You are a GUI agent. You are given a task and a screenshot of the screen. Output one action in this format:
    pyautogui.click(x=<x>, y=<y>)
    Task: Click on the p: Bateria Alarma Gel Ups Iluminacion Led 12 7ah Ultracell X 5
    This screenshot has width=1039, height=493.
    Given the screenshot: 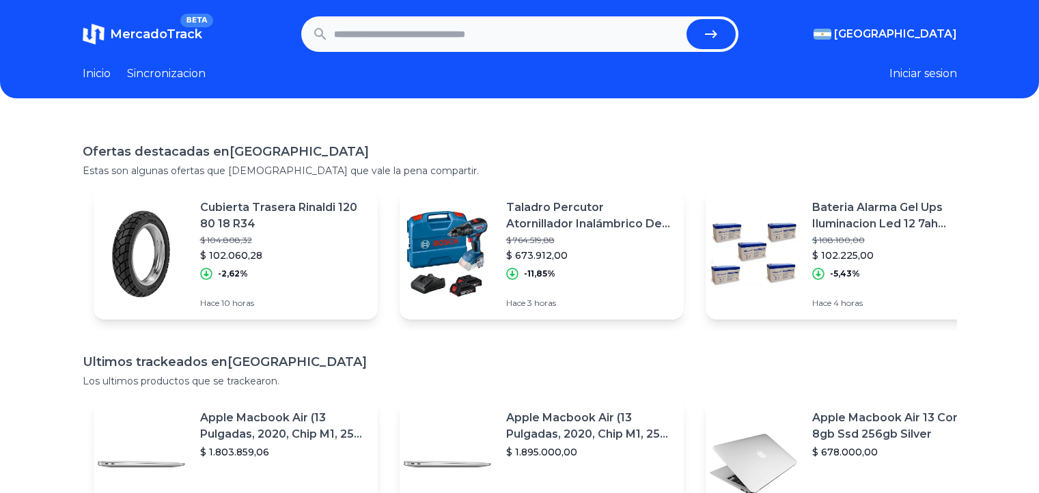 What is the action you would take?
    pyautogui.click(x=896, y=216)
    